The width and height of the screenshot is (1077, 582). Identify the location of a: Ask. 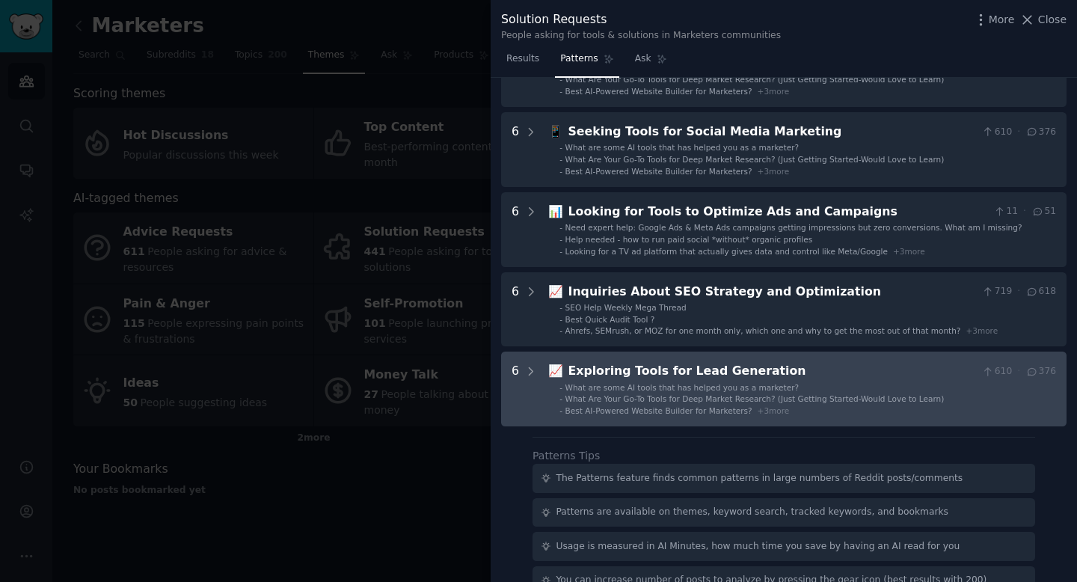
(650, 62).